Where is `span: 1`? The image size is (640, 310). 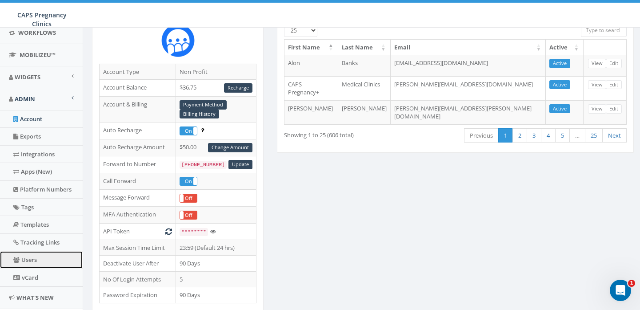 span: 1 is located at coordinates (632, 283).